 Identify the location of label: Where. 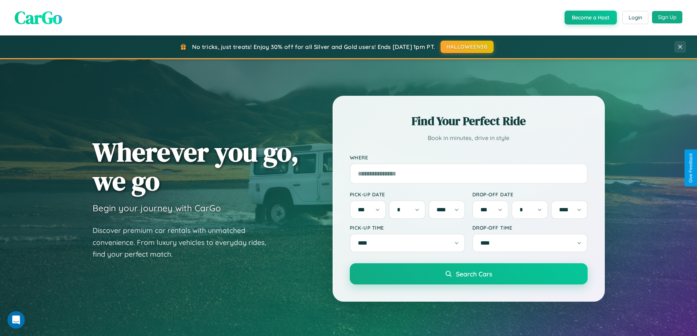
(469, 157).